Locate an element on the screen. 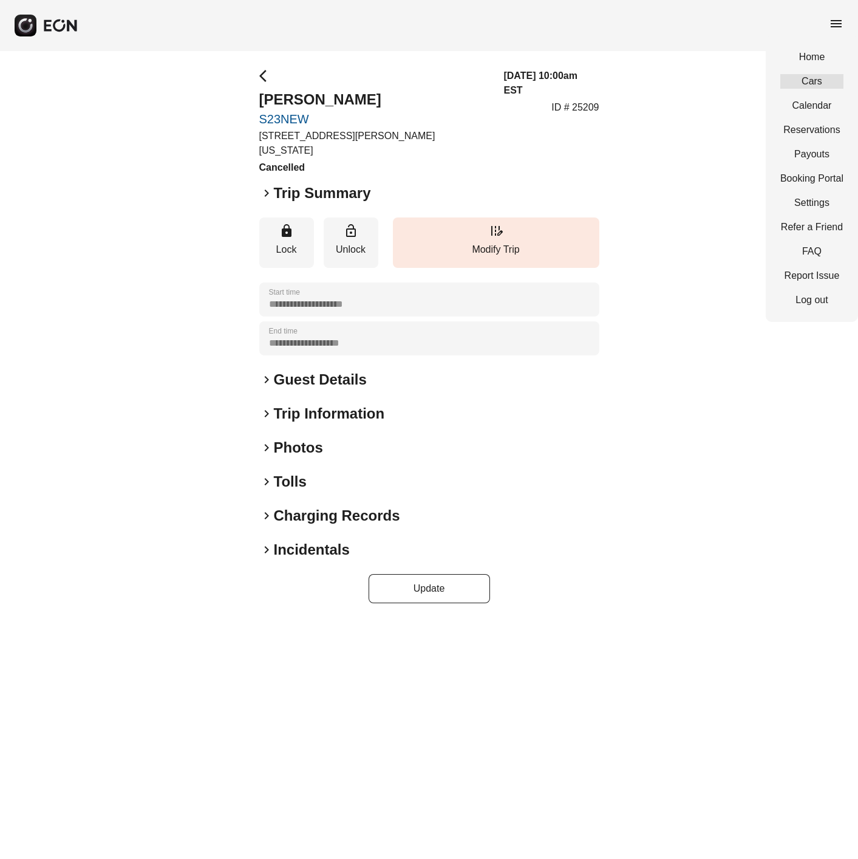  p: ID # 25209 is located at coordinates (575, 108).